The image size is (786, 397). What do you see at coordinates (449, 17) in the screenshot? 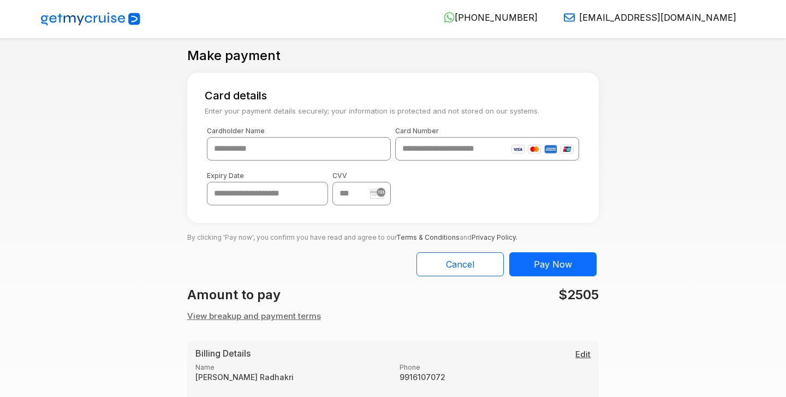
I see `img: WhatsApp` at bounding box center [449, 17].